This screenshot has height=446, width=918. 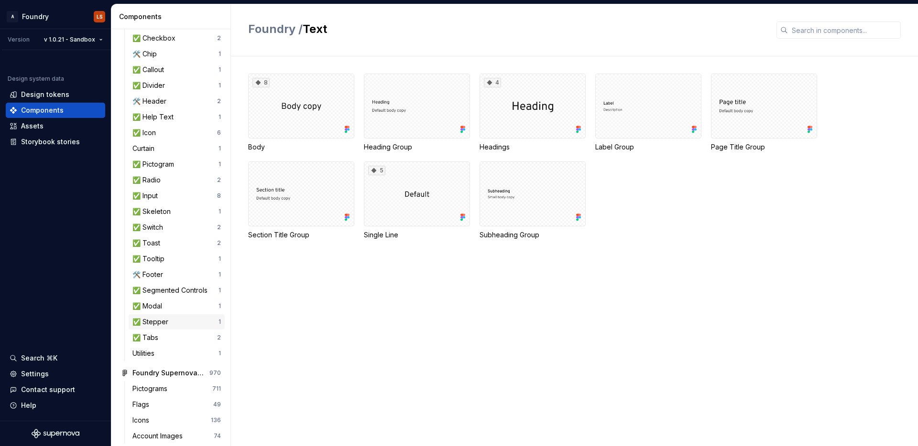 What do you see at coordinates (35, 17) in the screenshot?
I see `div: Foundry` at bounding box center [35, 17].